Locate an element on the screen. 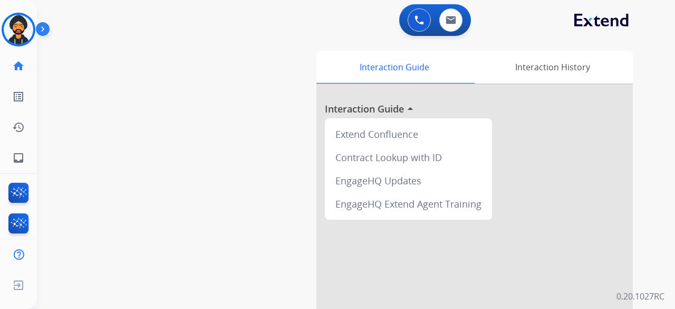 The height and width of the screenshot is (309, 675). div: Contract Lookup with ID is located at coordinates (408, 157).